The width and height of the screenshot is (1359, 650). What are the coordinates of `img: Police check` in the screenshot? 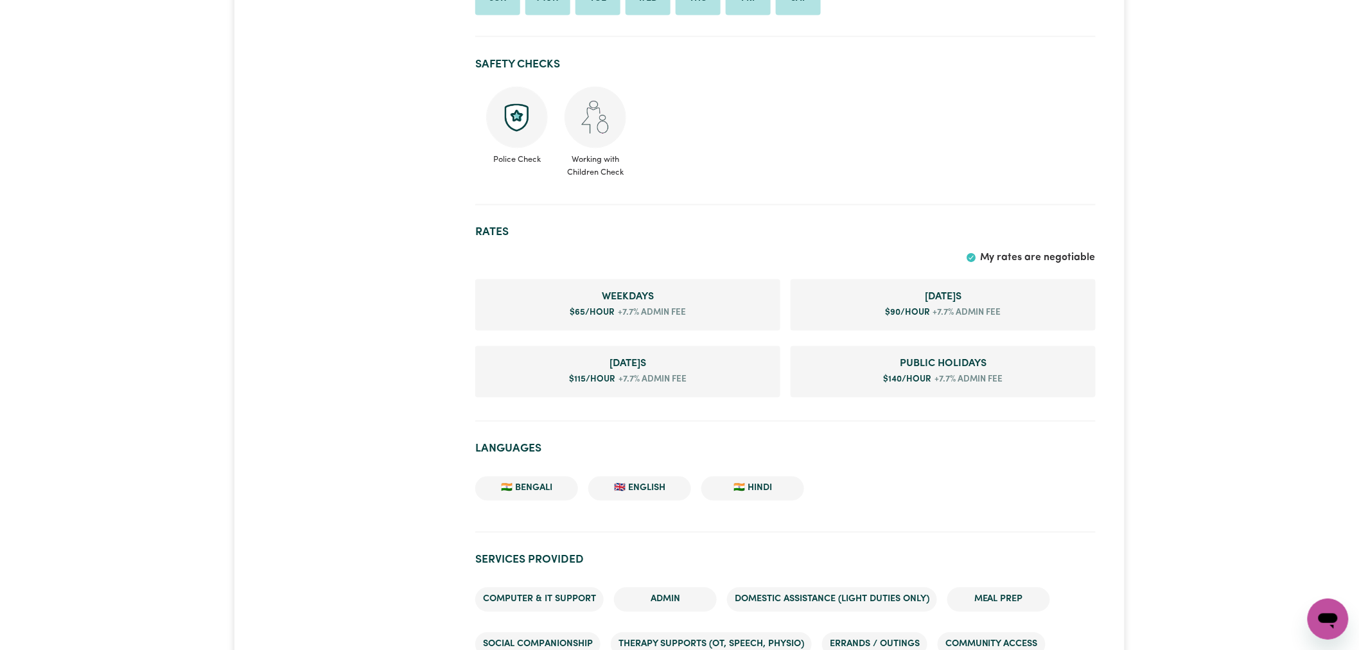 It's located at (517, 117).